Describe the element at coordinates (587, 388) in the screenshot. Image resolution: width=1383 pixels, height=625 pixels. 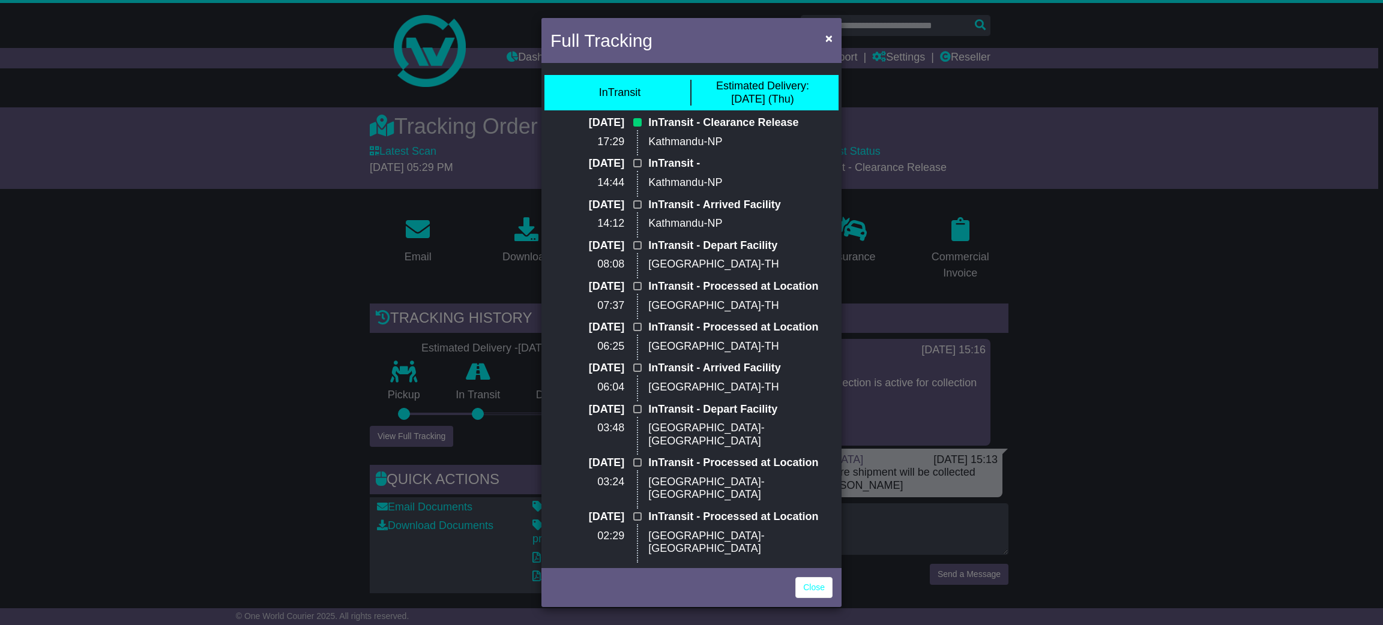
I see `p: 06:04` at that location.